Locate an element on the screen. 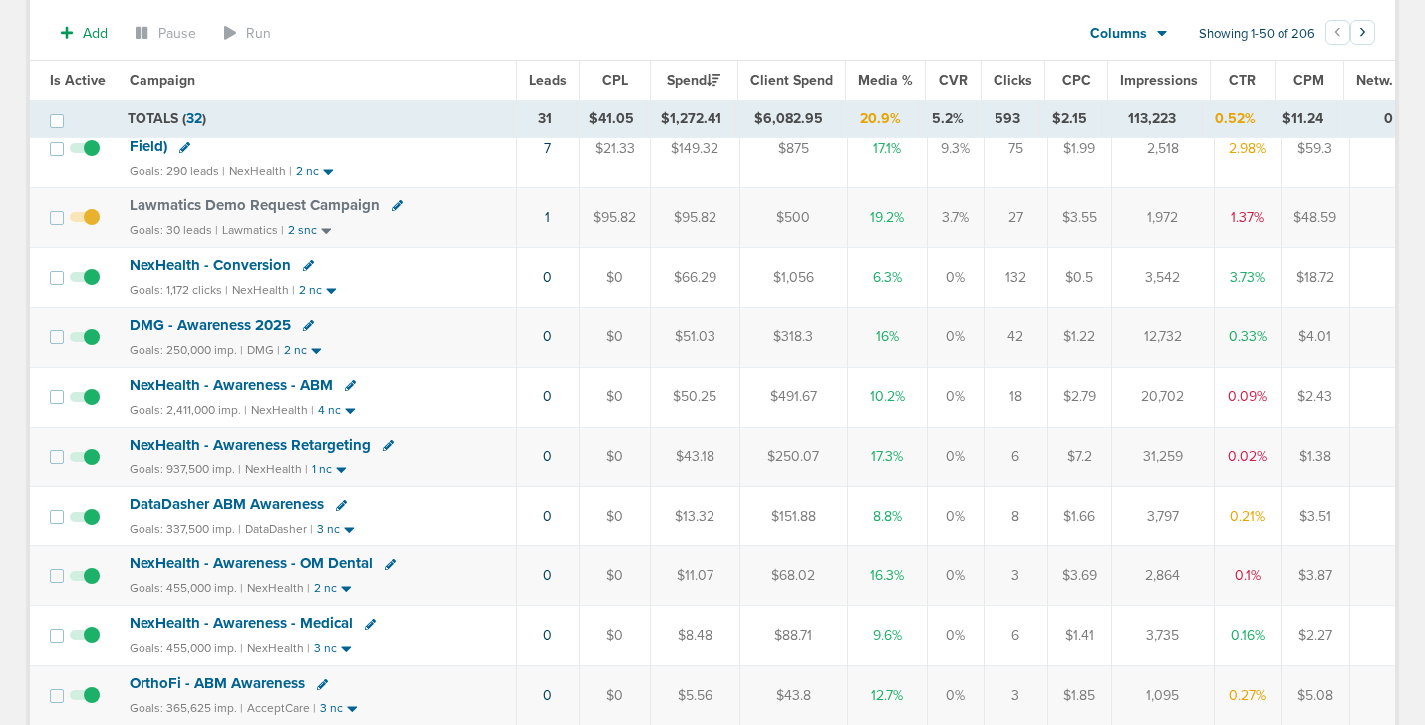 The image size is (1425, 725). td: 3.7% is located at coordinates (955, 218).